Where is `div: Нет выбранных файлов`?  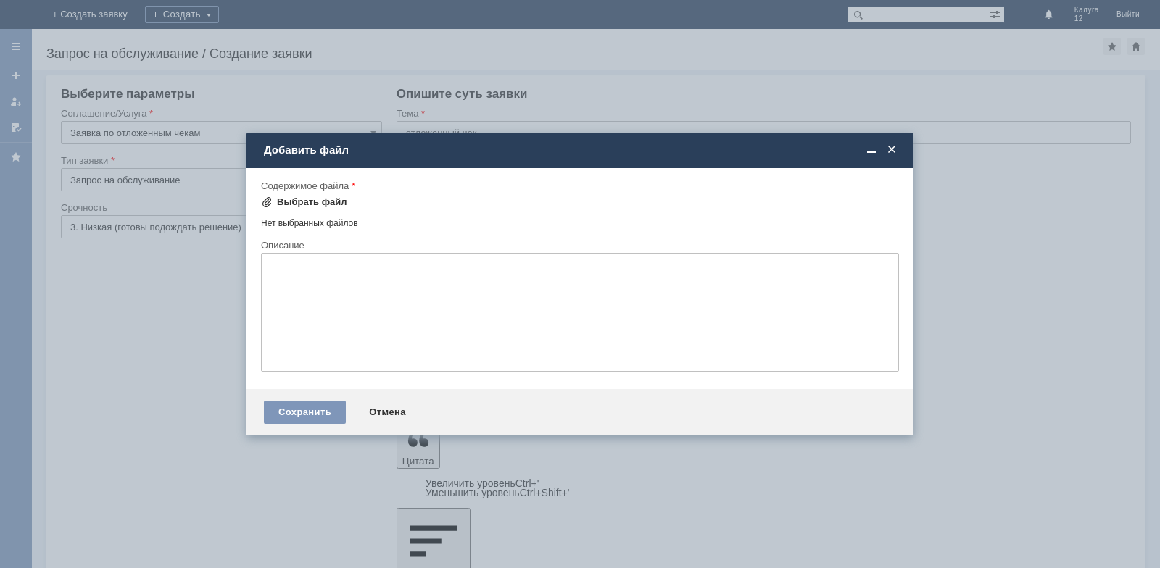
div: Нет выбранных файлов is located at coordinates (580, 220).